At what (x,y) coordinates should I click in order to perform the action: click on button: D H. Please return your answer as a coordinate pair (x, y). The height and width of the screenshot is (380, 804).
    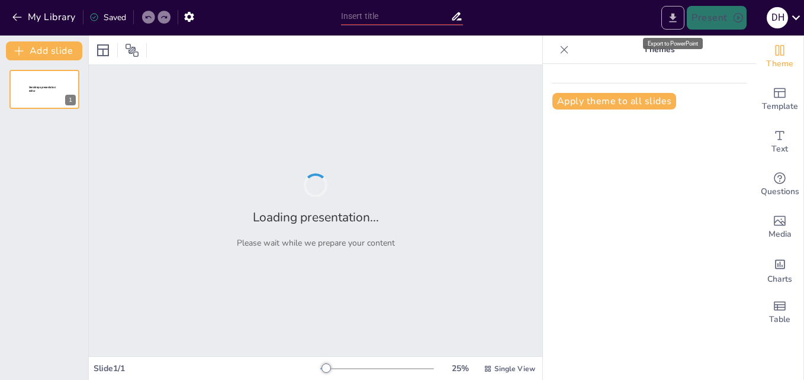
    Looking at the image, I should click on (777, 18).